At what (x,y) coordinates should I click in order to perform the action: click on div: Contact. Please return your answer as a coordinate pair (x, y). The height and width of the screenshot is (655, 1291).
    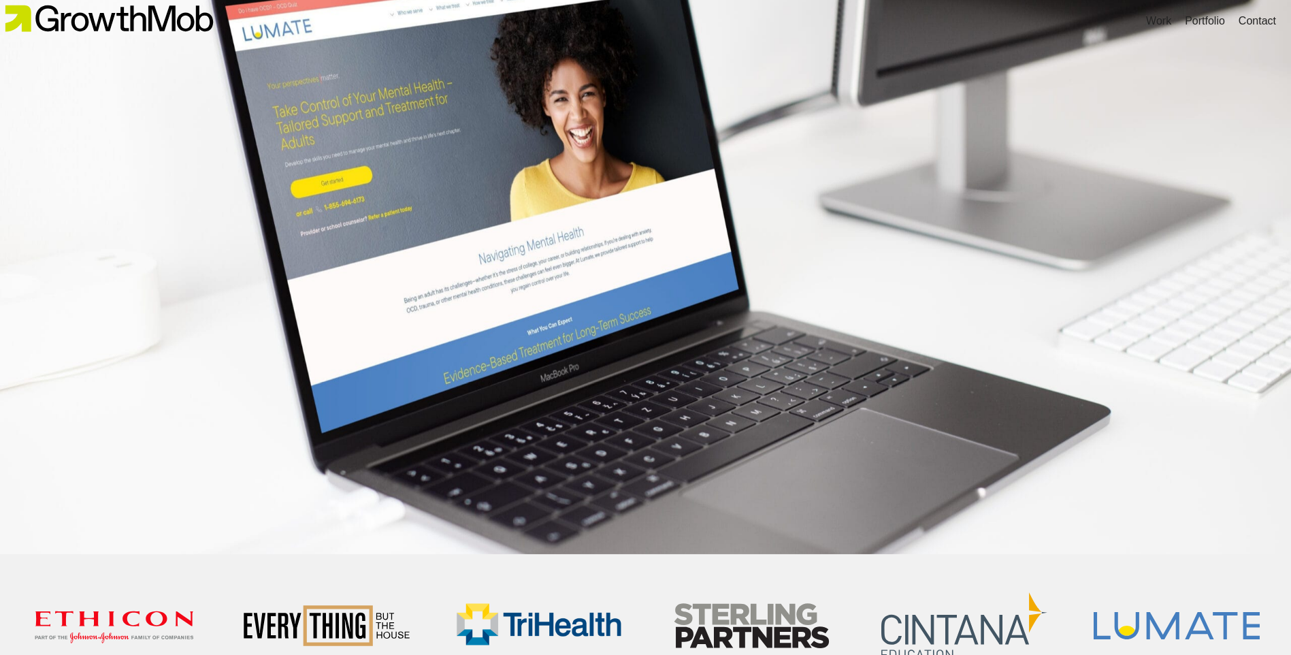
    Looking at the image, I should click on (1257, 21).